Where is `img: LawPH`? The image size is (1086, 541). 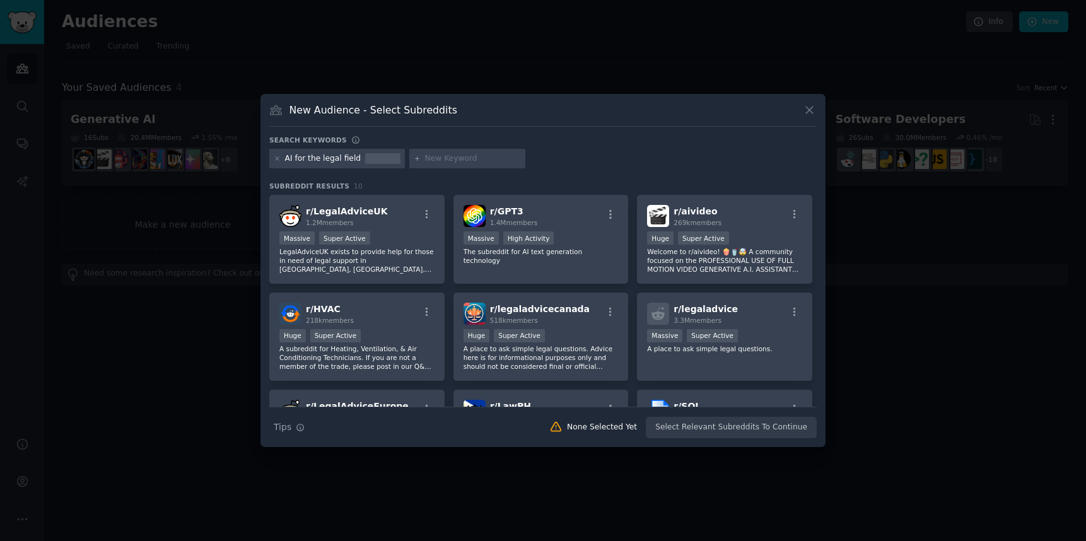 img: LawPH is located at coordinates (474, 411).